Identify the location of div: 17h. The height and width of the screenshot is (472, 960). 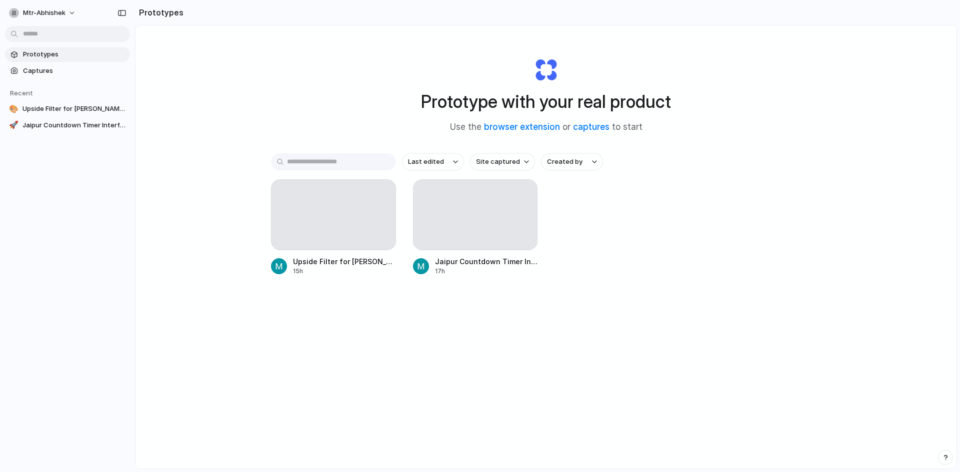
(486, 271).